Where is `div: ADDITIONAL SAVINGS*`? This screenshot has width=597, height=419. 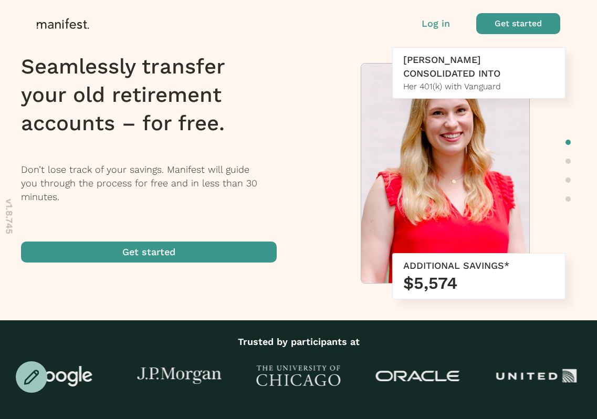 div: ADDITIONAL SAVINGS* is located at coordinates (479, 266).